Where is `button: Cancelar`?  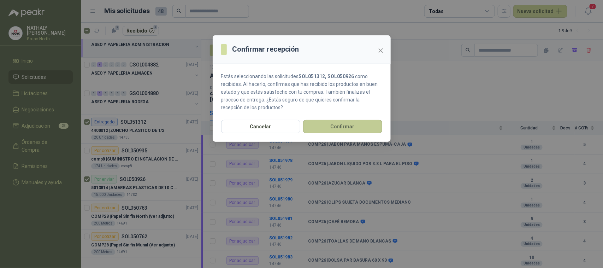
button: Cancelar is located at coordinates (261, 127).